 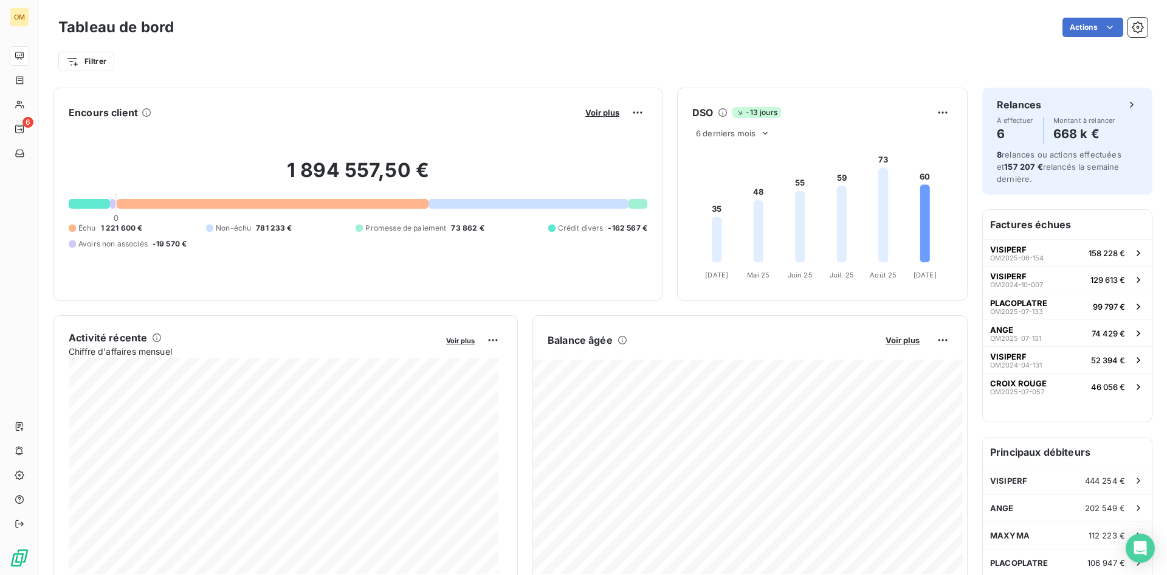 I want to click on span: OM2024-10-007, so click(x=1016, y=285).